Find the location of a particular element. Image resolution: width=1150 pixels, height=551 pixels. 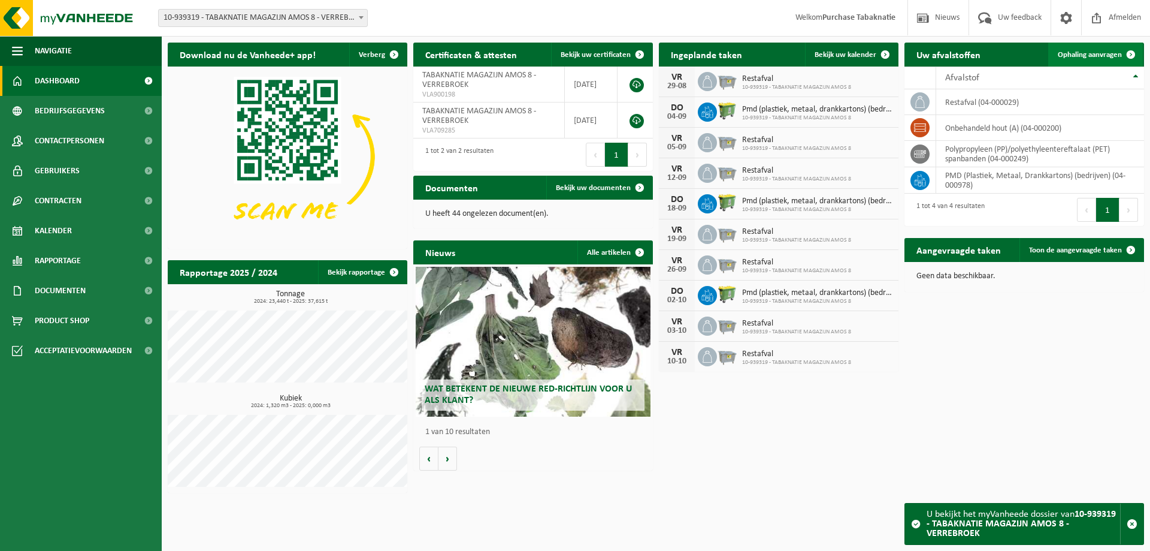

div: 1 tot 2 van 2 resultaten is located at coordinates (457, 155).